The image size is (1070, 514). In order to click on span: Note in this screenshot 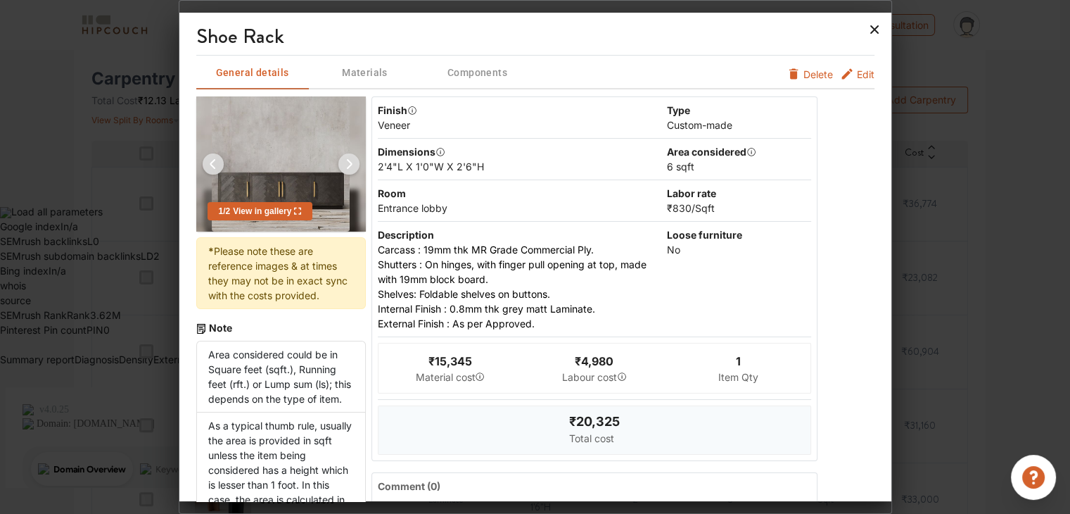, I will do `click(220, 327)`.